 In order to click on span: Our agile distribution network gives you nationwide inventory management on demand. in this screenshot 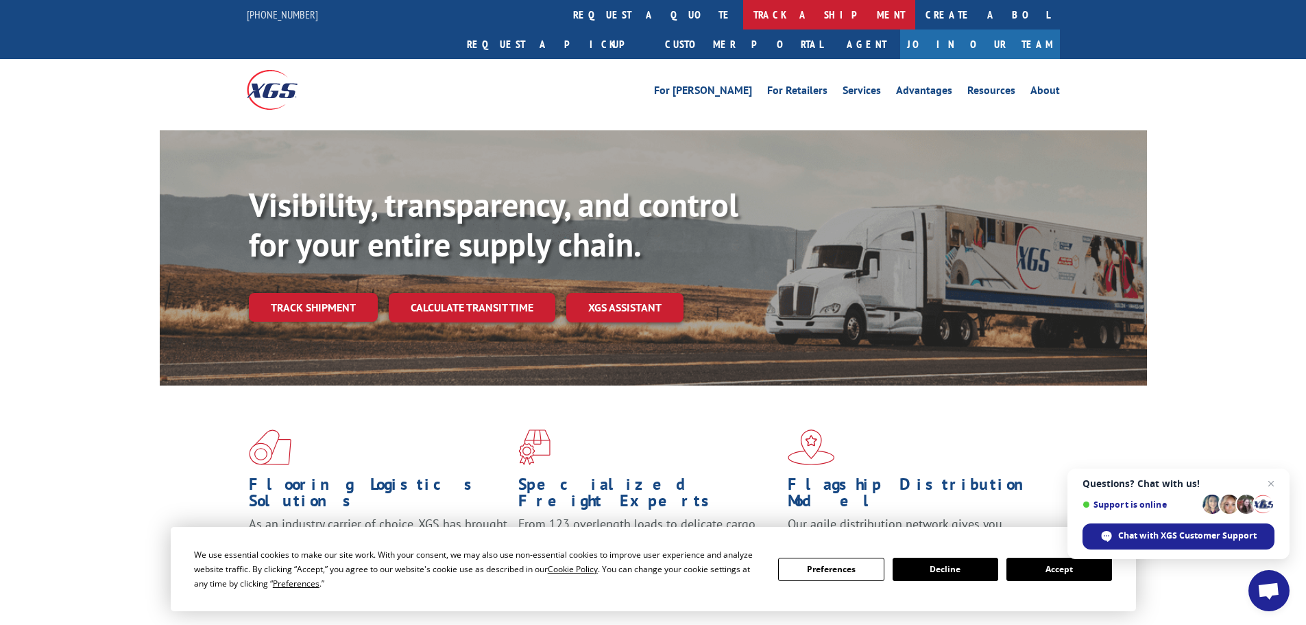, I will do `click(914, 531)`.